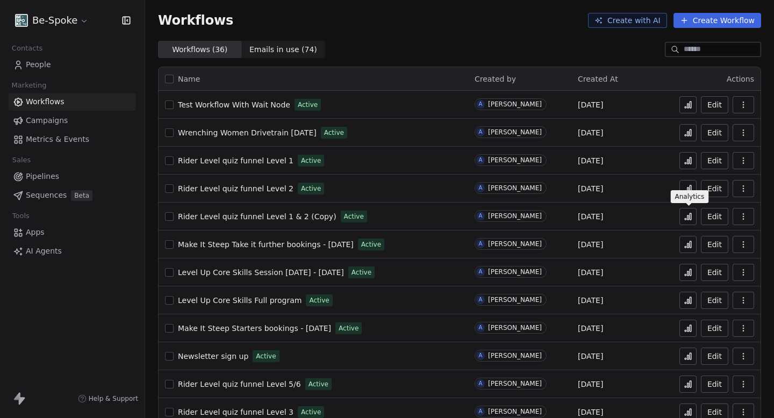 This screenshot has width=774, height=418. What do you see at coordinates (72, 251) in the screenshot?
I see `a: AI Agents` at bounding box center [72, 251].